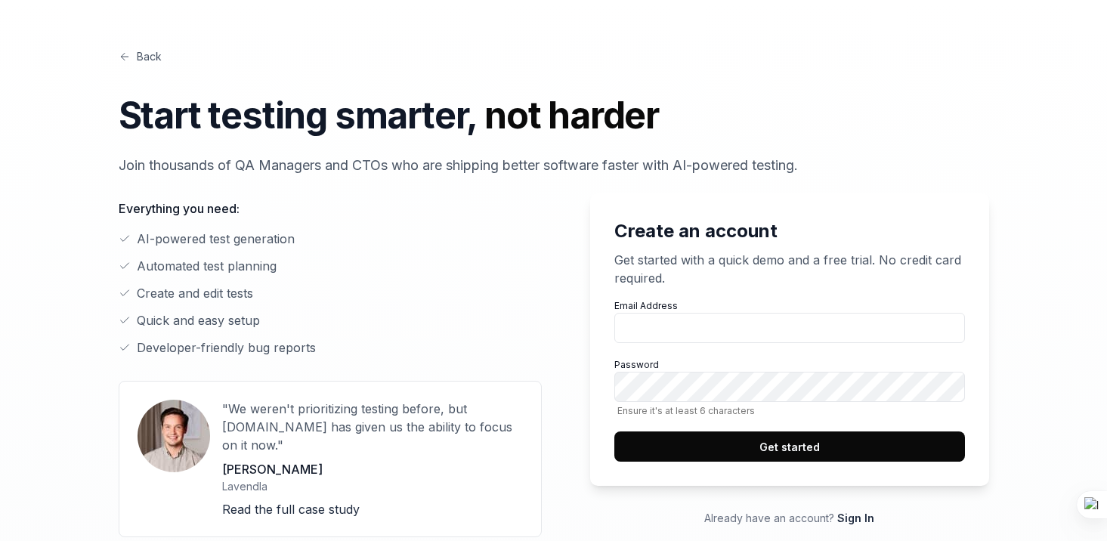 The width and height of the screenshot is (1107, 541). Describe the element at coordinates (372, 486) in the screenshot. I see `p: Lavendla` at that location.